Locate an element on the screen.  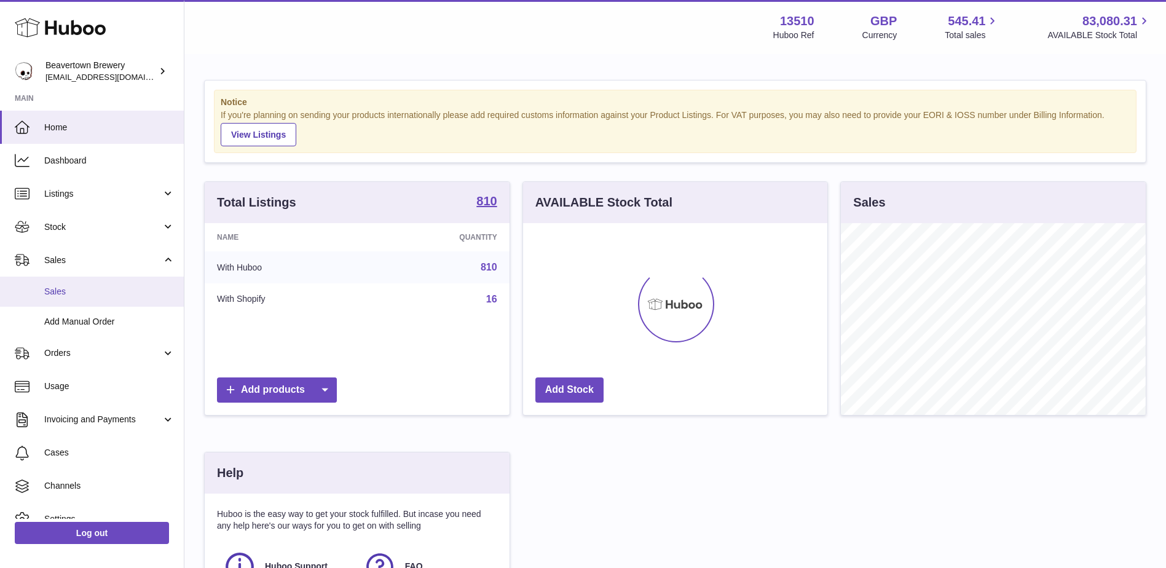
span: Stock is located at coordinates (103, 227).